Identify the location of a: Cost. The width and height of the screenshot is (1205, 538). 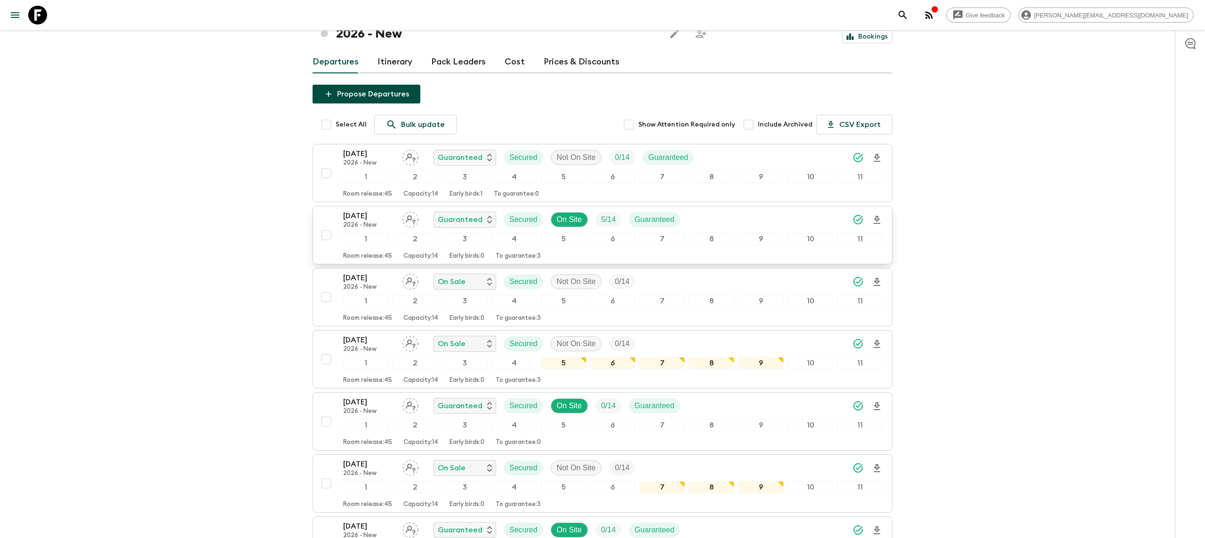
(514, 62).